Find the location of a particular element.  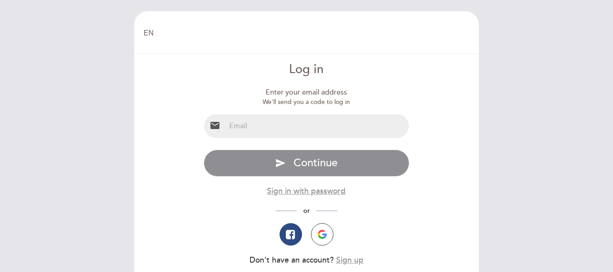

span: or is located at coordinates (306, 211).